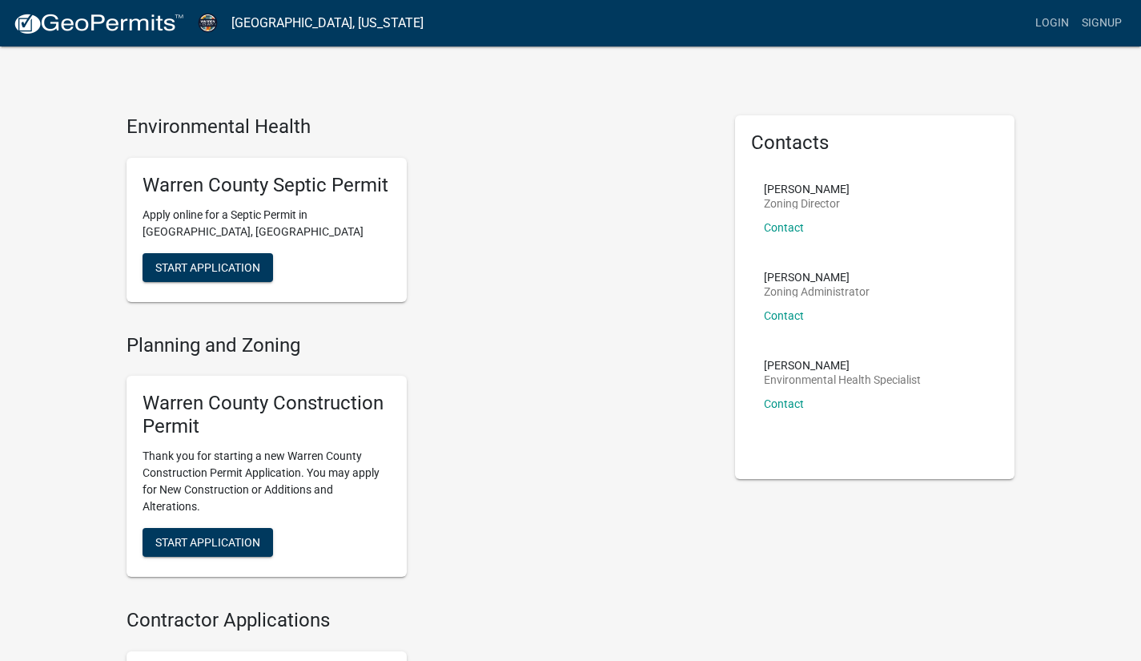 The image size is (1141, 661). What do you see at coordinates (419, 127) in the screenshot?
I see `h4: Environmental Health` at bounding box center [419, 127].